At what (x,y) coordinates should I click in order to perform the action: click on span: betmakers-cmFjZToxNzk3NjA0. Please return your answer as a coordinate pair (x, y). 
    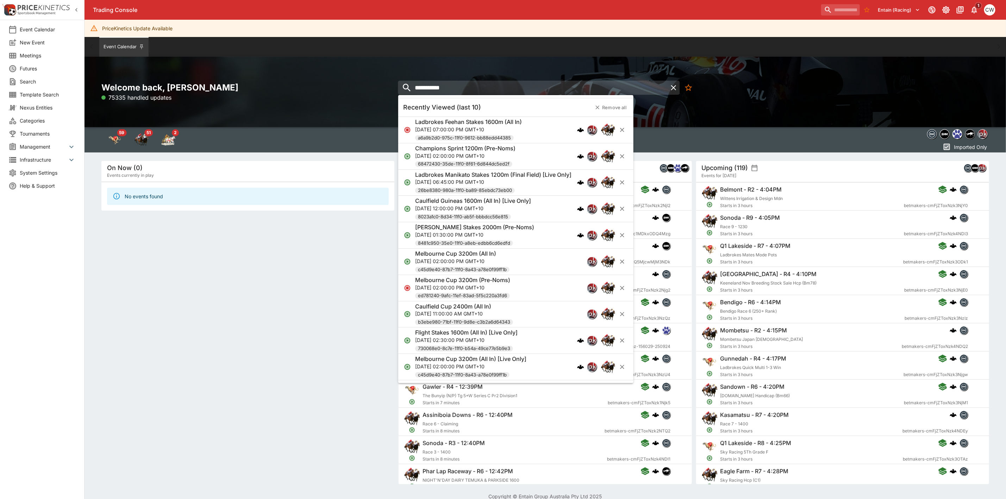
    Looking at the image, I should click on (936, 487).